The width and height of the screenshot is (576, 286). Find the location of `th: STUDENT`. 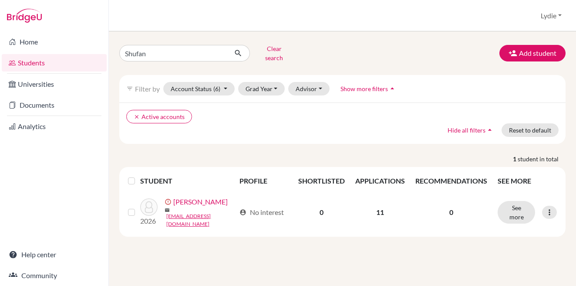

th: STUDENT is located at coordinates (187, 181).